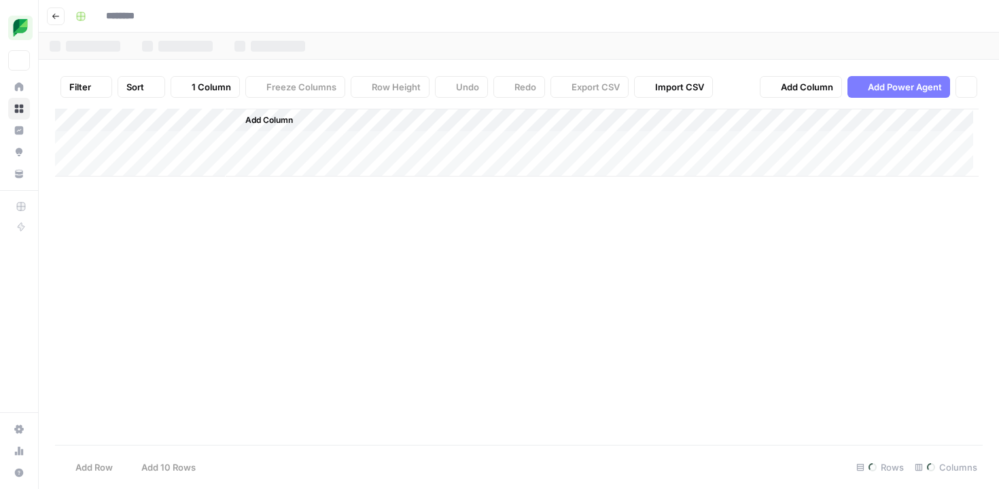 This screenshot has width=999, height=489. What do you see at coordinates (680, 87) in the screenshot?
I see `span: Import CSV` at bounding box center [680, 87].